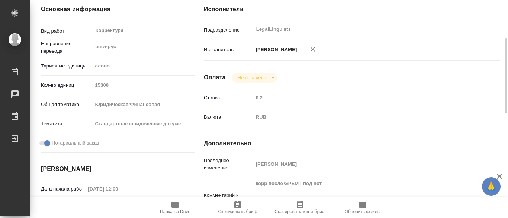 Image resolution: width=508 pixels, height=218 pixels. Describe the element at coordinates (228, 117) in the screenshot. I see `p: Валюта` at that location.